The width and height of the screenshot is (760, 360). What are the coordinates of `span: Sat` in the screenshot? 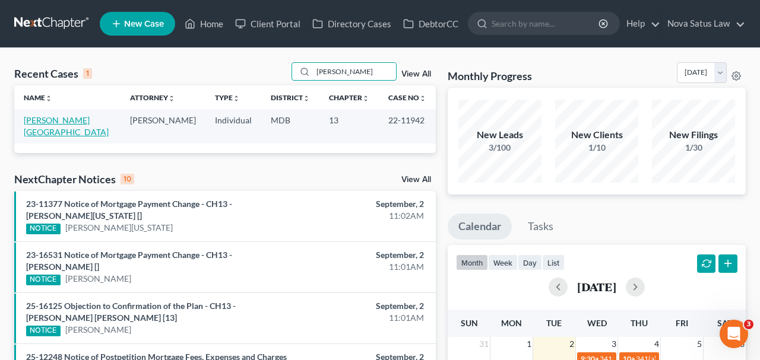 It's located at (724, 323).